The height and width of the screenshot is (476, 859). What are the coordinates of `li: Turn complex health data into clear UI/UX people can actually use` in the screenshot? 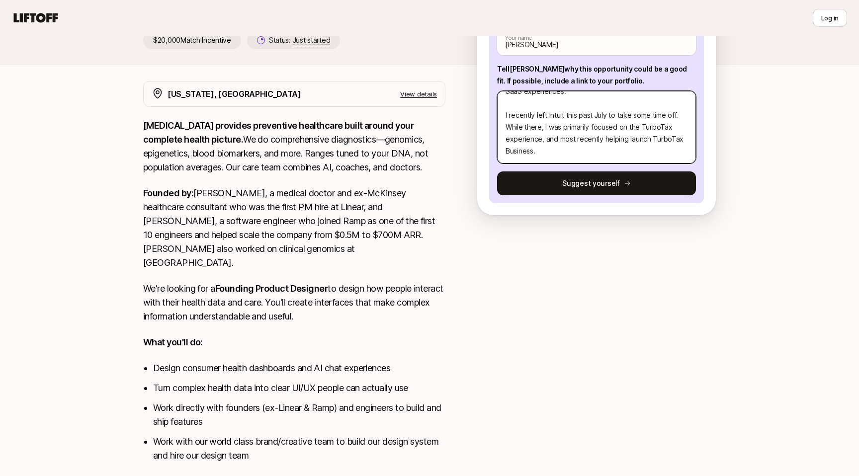 It's located at (299, 388).